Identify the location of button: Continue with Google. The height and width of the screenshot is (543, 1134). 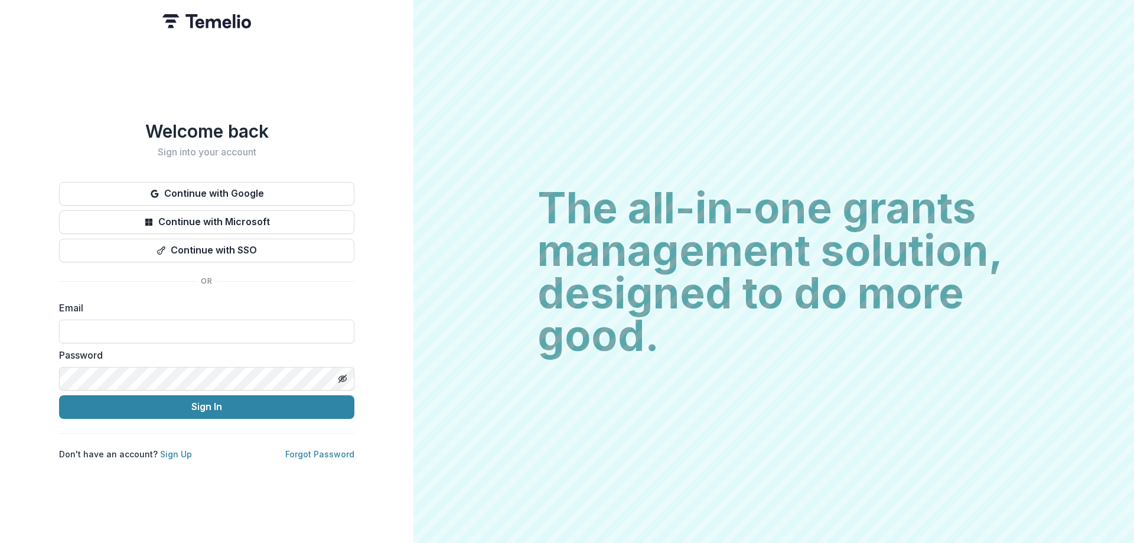
(207, 194).